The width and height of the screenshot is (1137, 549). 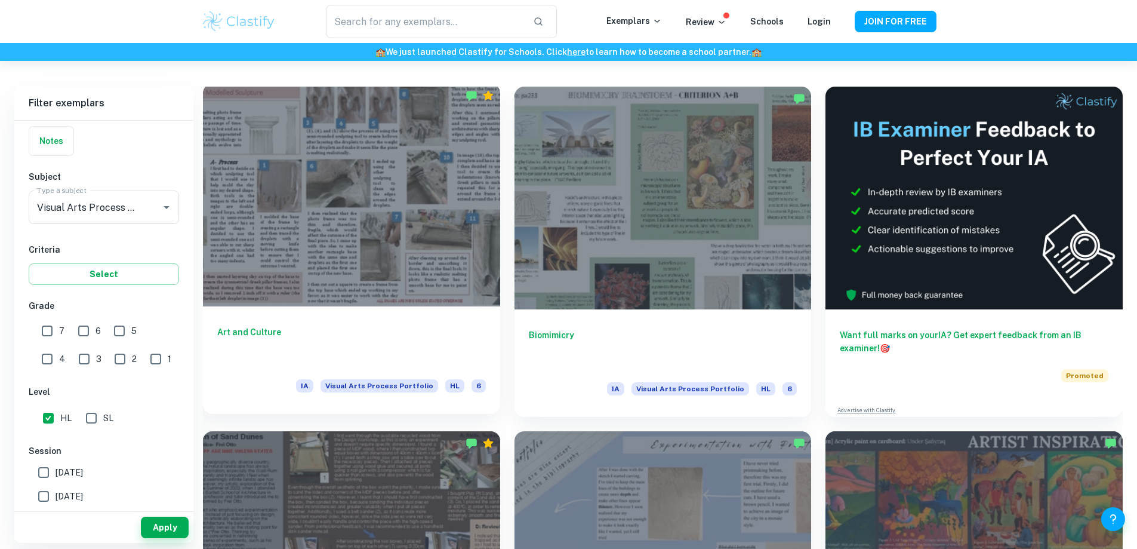 What do you see at coordinates (974, 251) in the screenshot?
I see `a: Want full marks on yourIA? Get expert feedback from an IB examiner!PromotedAdvertise with Clastify` at bounding box center [974, 251].